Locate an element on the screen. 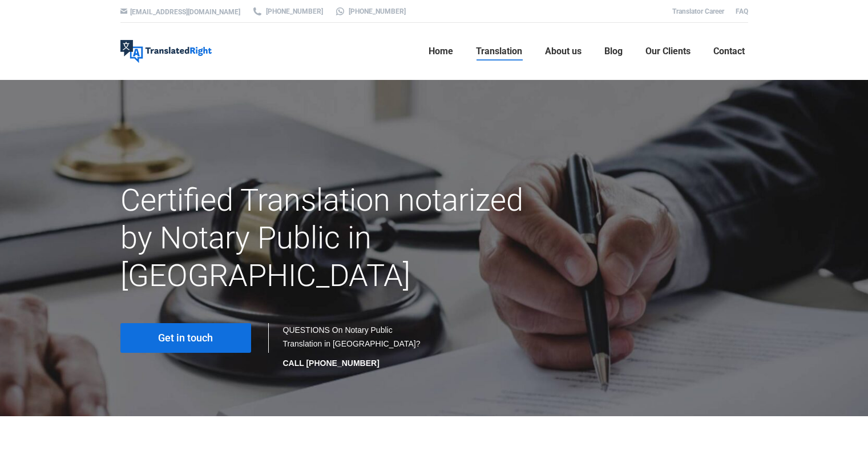  span: Home is located at coordinates (441, 51).